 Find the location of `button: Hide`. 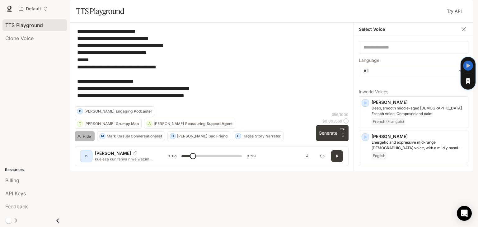

button: Hide is located at coordinates (85, 136).